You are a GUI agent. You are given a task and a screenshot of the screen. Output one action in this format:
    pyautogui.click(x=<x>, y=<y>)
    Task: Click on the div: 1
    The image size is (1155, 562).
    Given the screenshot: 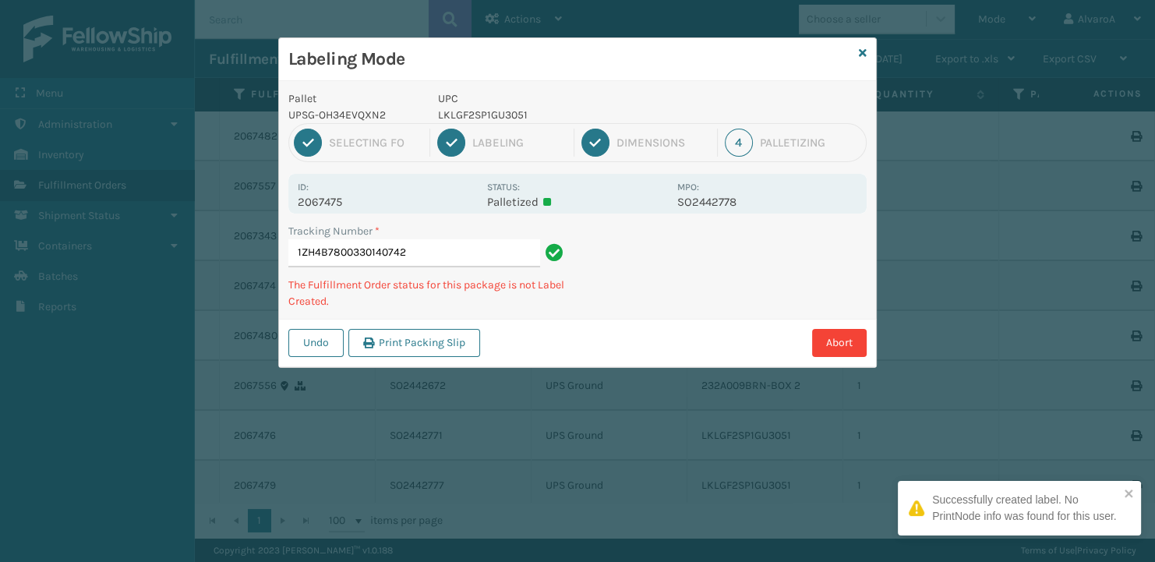 What is the action you would take?
    pyautogui.click(x=308, y=143)
    